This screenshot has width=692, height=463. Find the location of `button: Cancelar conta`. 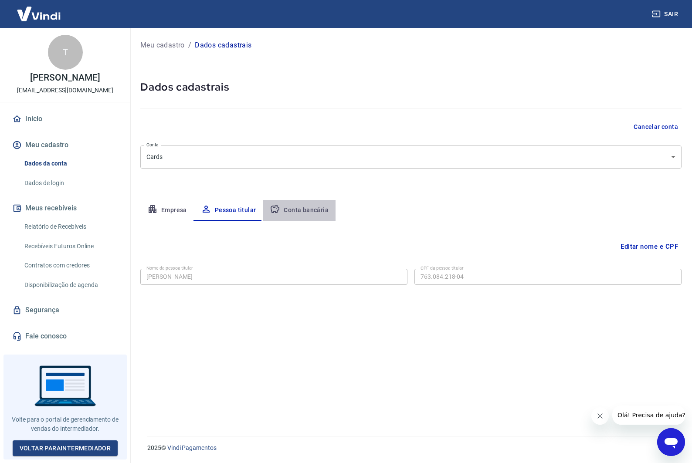

button: Cancelar conta is located at coordinates (656, 127).